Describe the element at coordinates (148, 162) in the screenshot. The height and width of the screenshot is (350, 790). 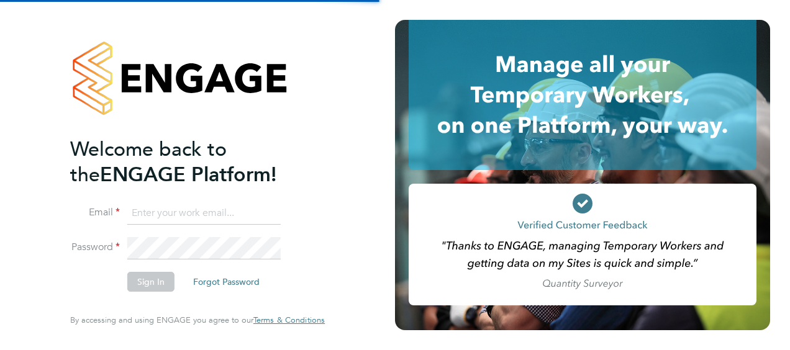
I see `span: Welcome back to the` at that location.